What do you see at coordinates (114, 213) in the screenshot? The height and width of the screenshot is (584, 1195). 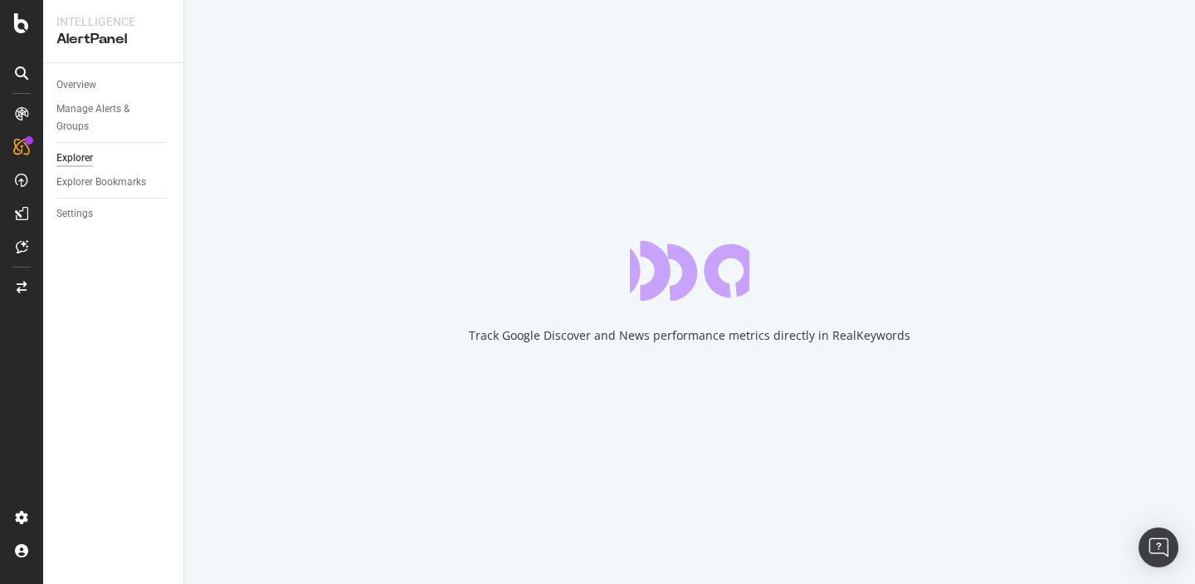 I see `a: Settings` at bounding box center [114, 213].